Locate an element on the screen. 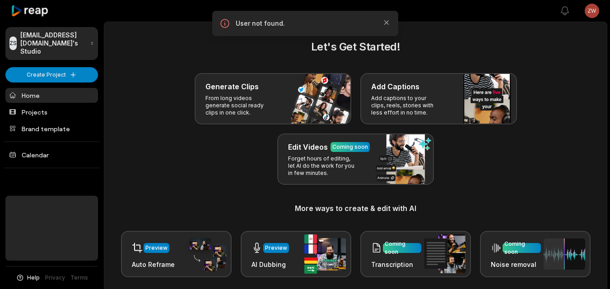  p: User not found. is located at coordinates (305, 23).